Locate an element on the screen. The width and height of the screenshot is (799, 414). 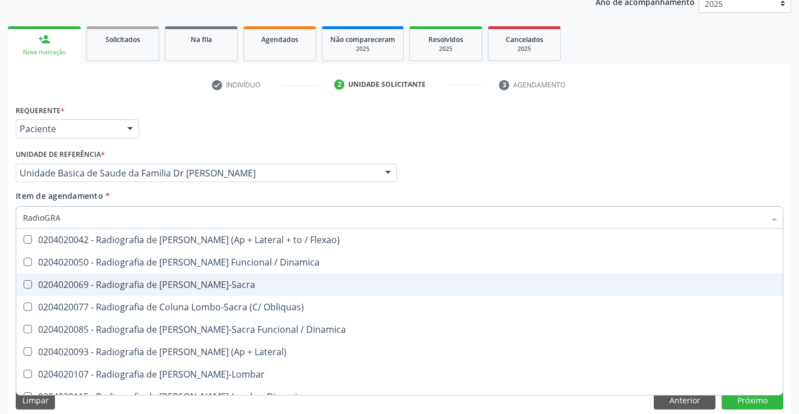
span: Item de agendamento is located at coordinates (59, 196).